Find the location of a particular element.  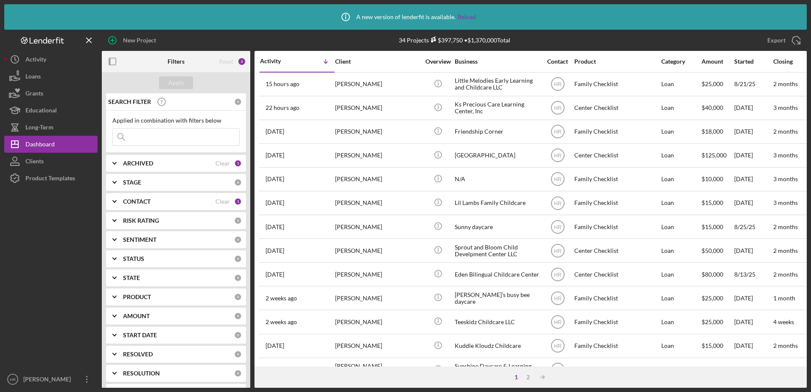

div: 8/25/25 is located at coordinates (753, 226).